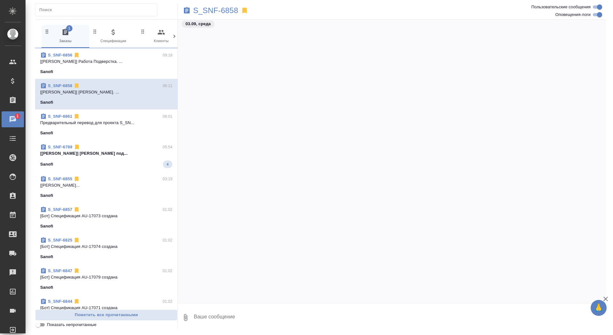  I want to click on span: Спецификации, so click(113, 36).